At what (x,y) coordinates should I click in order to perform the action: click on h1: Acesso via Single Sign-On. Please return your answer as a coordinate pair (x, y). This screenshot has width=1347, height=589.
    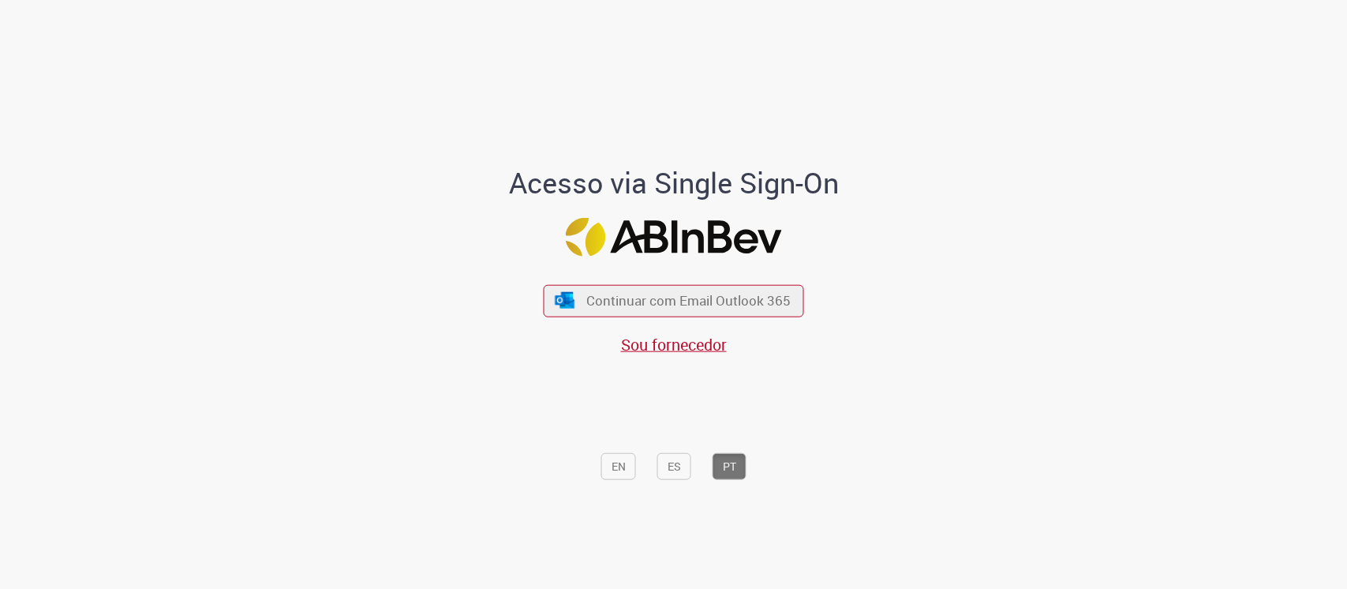
    Looking at the image, I should click on (673, 183).